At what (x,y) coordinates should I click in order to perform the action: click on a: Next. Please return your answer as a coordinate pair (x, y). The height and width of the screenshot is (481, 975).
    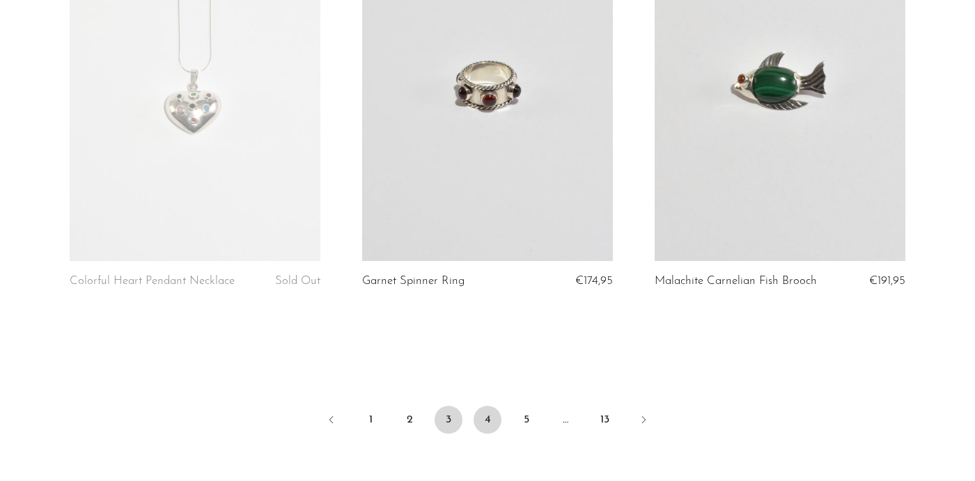
    Looking at the image, I should click on (644, 421).